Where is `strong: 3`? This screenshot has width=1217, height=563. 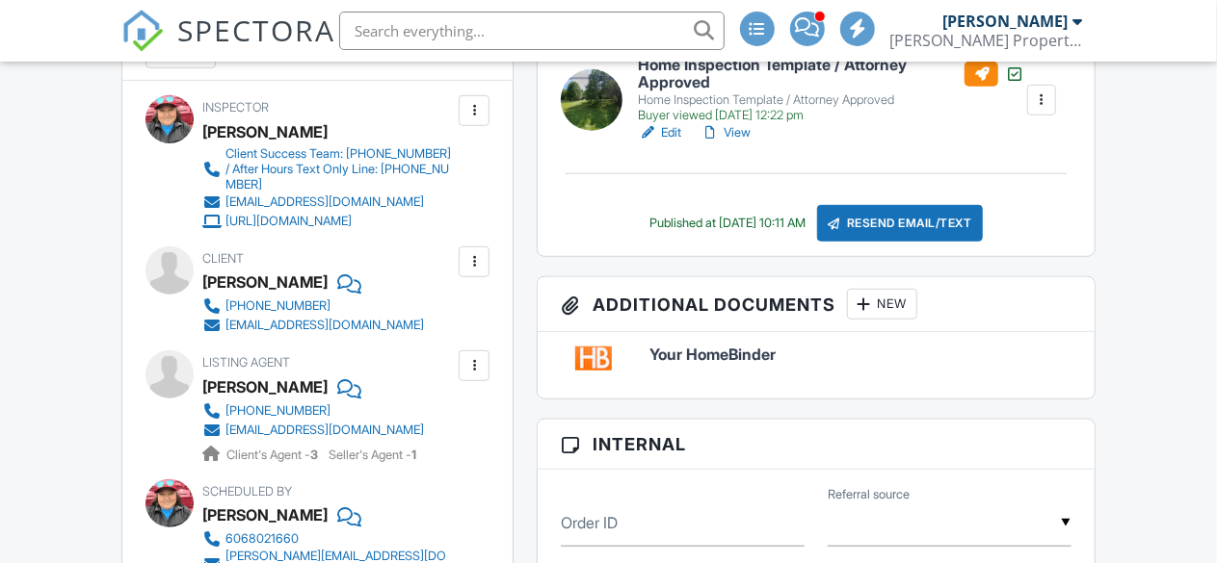
strong: 3 is located at coordinates (314, 455).